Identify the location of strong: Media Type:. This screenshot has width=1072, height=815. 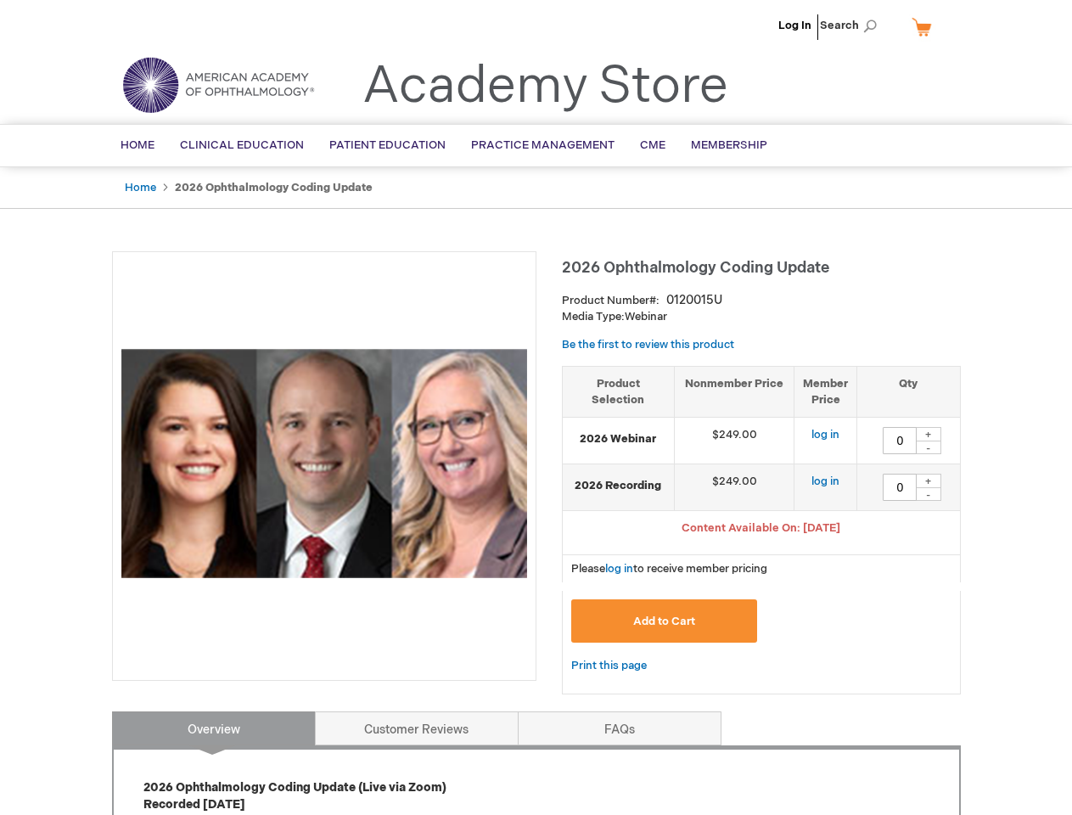
(594, 317).